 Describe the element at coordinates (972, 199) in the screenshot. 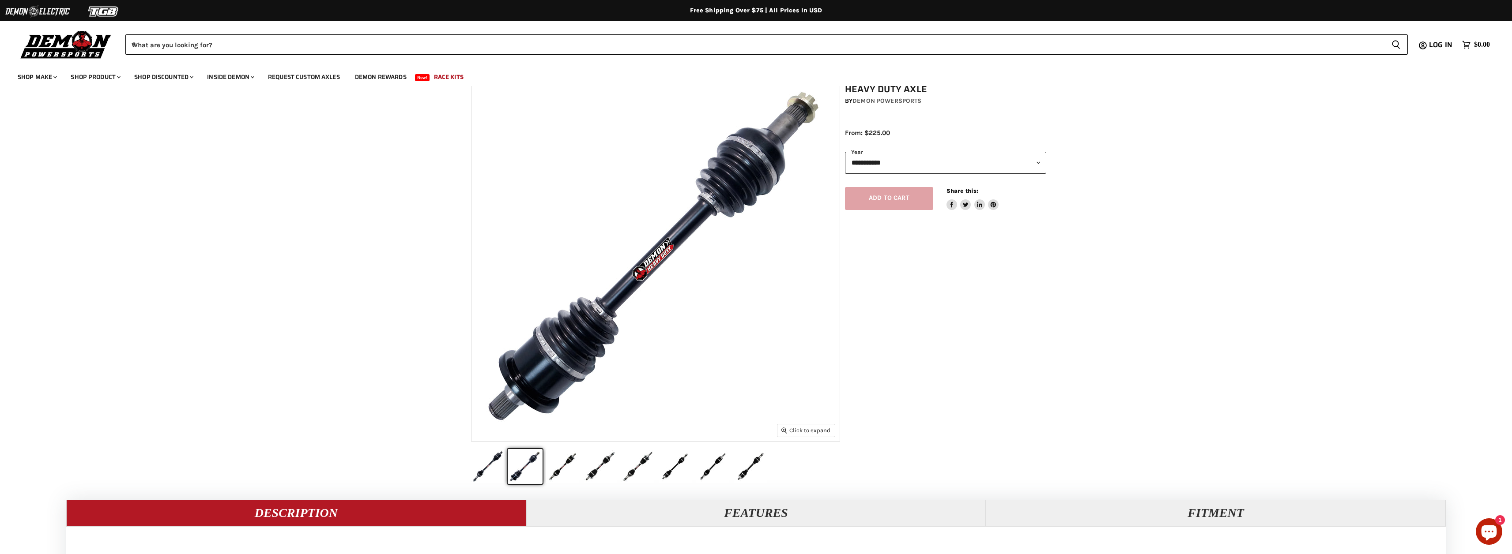

I see `aside: Share this:` at that location.